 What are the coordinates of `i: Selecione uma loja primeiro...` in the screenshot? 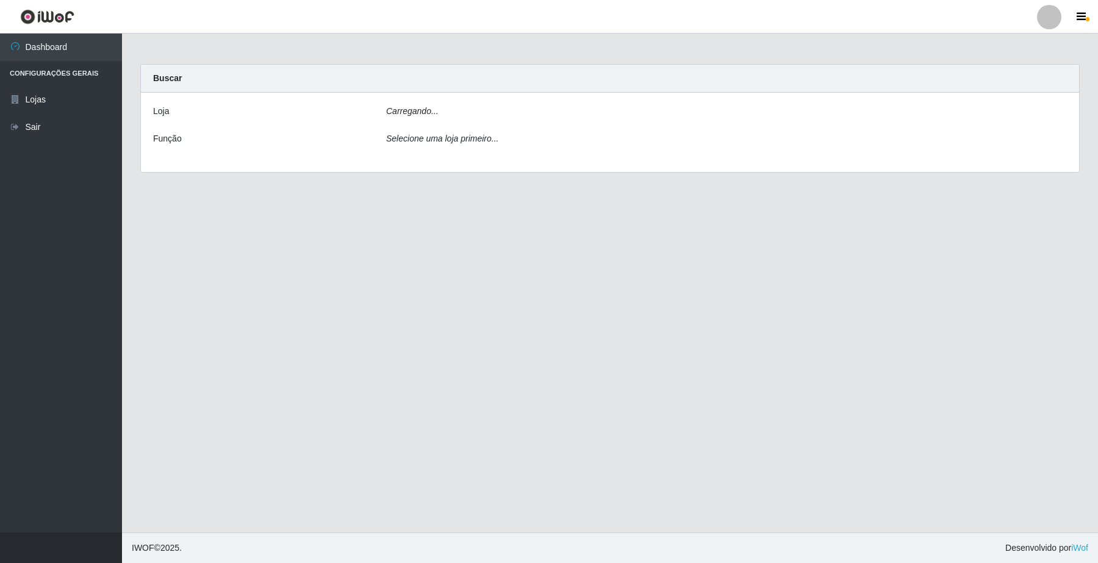 It's located at (442, 138).